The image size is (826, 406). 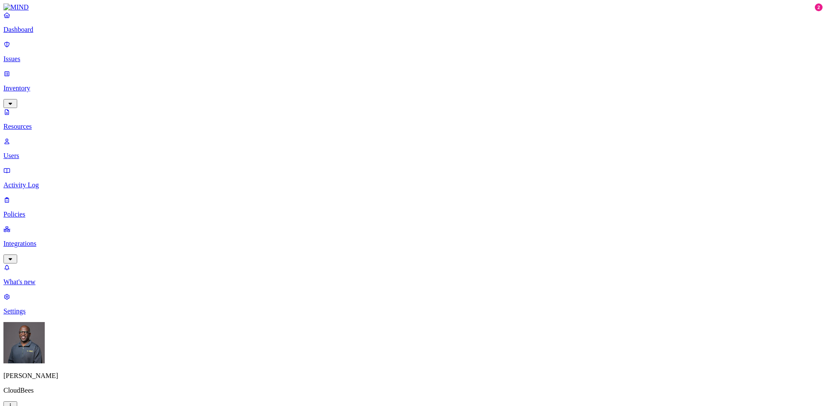 What do you see at coordinates (413, 127) in the screenshot?
I see `p: Resources` at bounding box center [413, 127].